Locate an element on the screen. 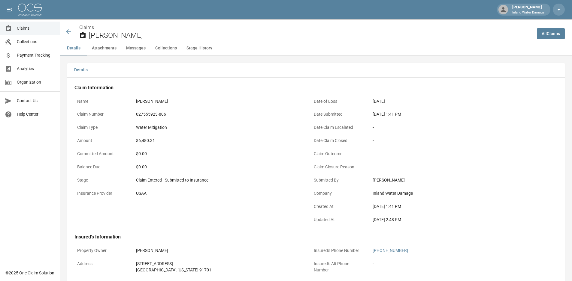 The height and width of the screenshot is (281, 572). button: Messages is located at coordinates (136, 48).